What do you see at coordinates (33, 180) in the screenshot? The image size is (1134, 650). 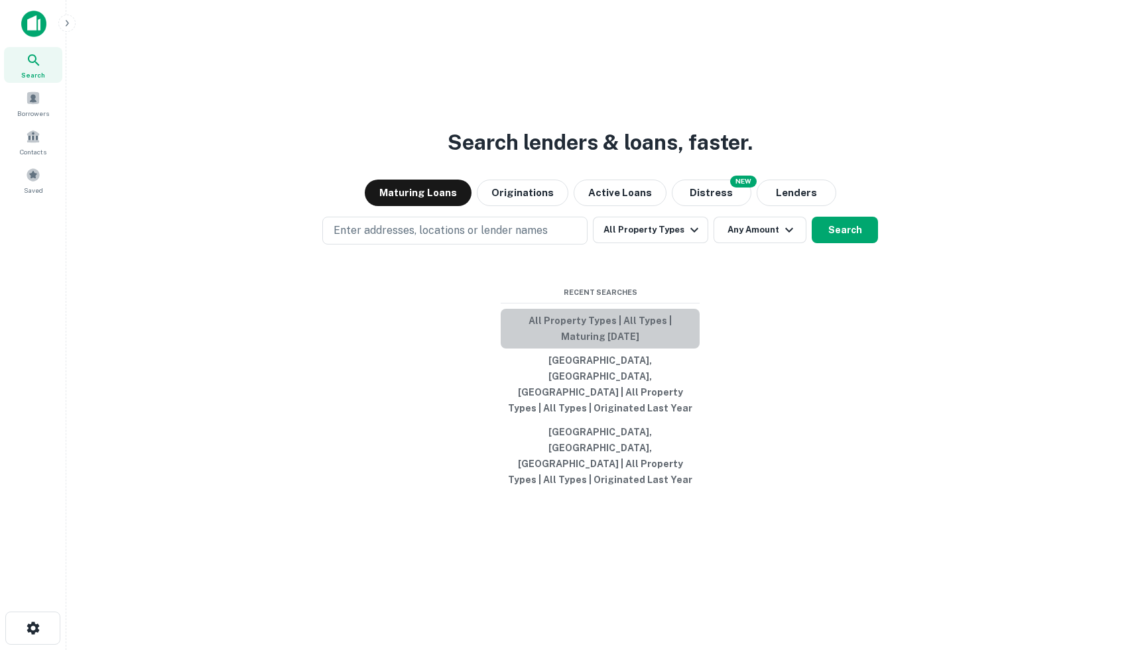 I see `div: Saved` at bounding box center [33, 180].